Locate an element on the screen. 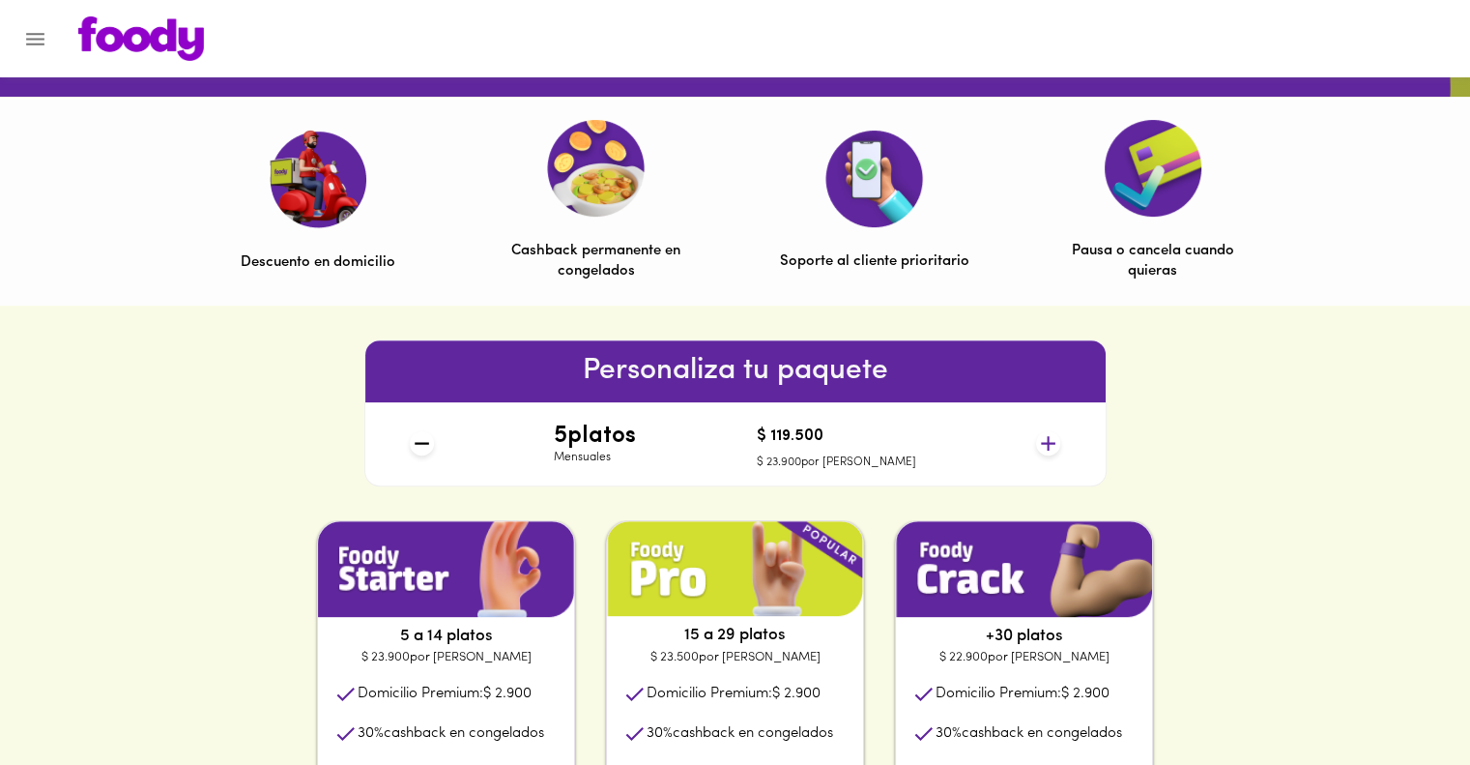 The height and width of the screenshot is (765, 1470). img: Pausa o cancela cuando quieras is located at coordinates (1153, 168).